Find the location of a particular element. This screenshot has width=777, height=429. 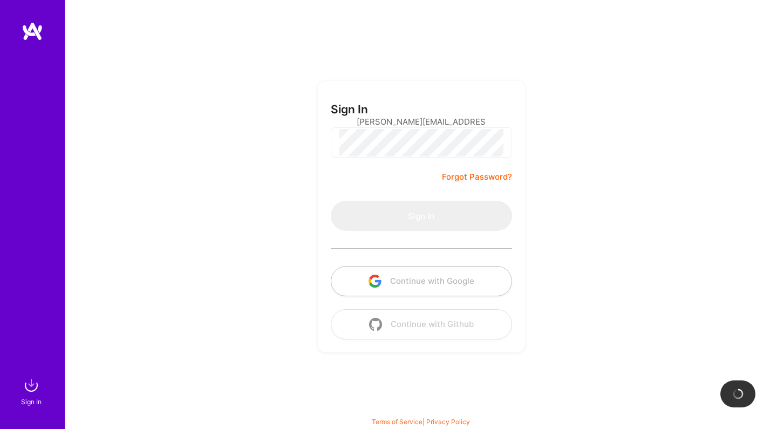

input: Email... is located at coordinates (422, 121).